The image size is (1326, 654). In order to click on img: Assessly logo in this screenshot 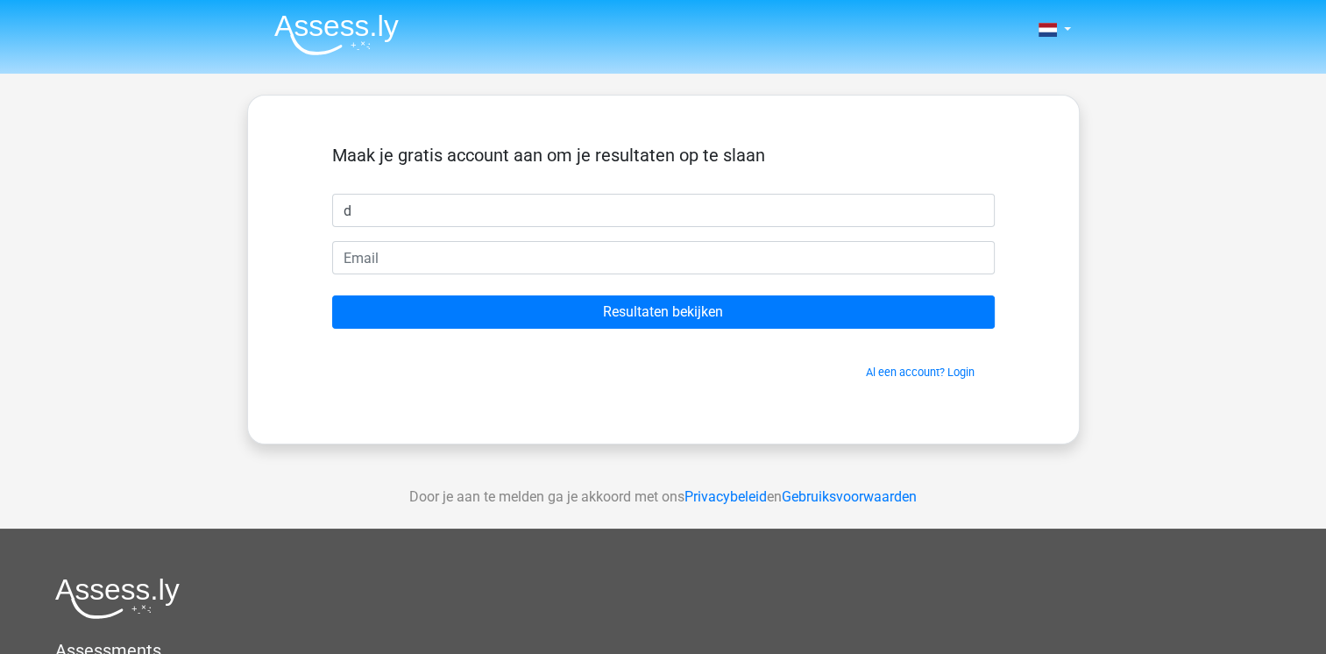, I will do `click(117, 598)`.